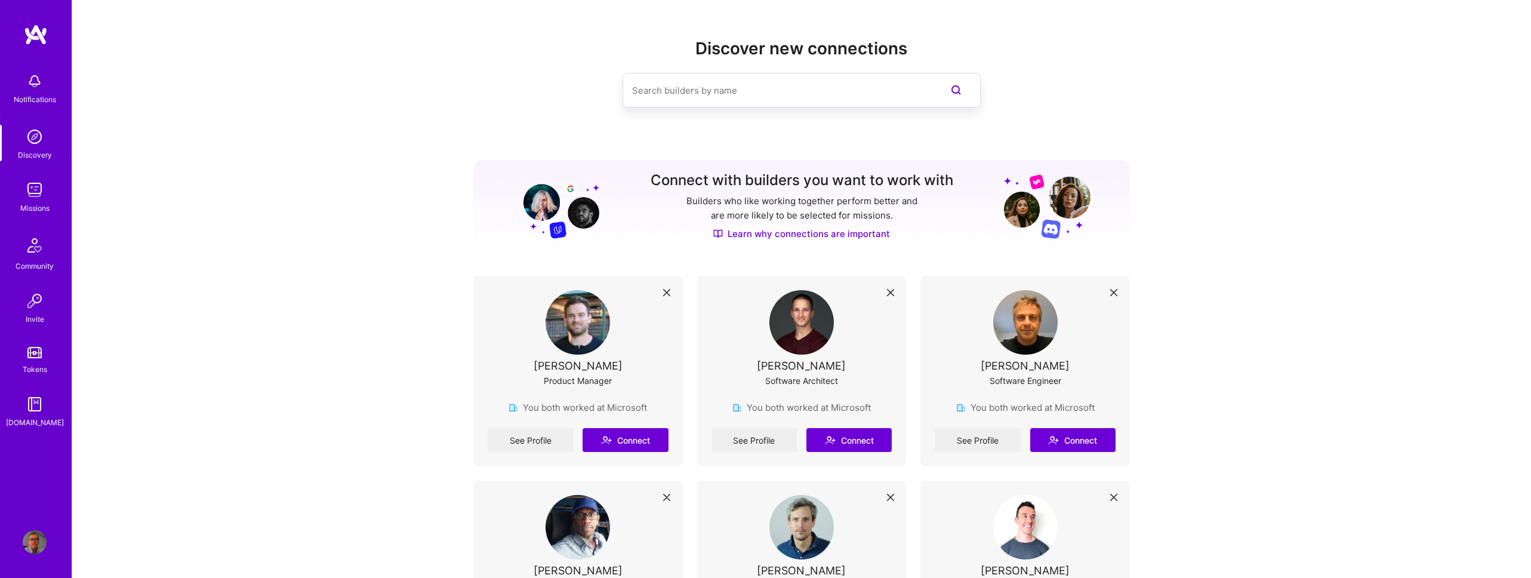 Image resolution: width=1531 pixels, height=578 pixels. Describe the element at coordinates (718, 233) in the screenshot. I see `img: Discover` at that location.